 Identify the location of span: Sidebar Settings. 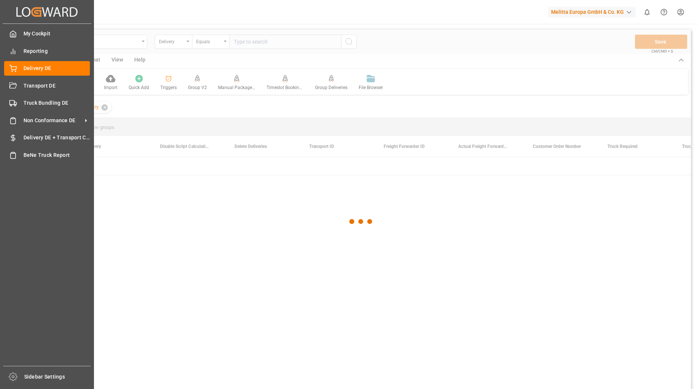
(57, 377).